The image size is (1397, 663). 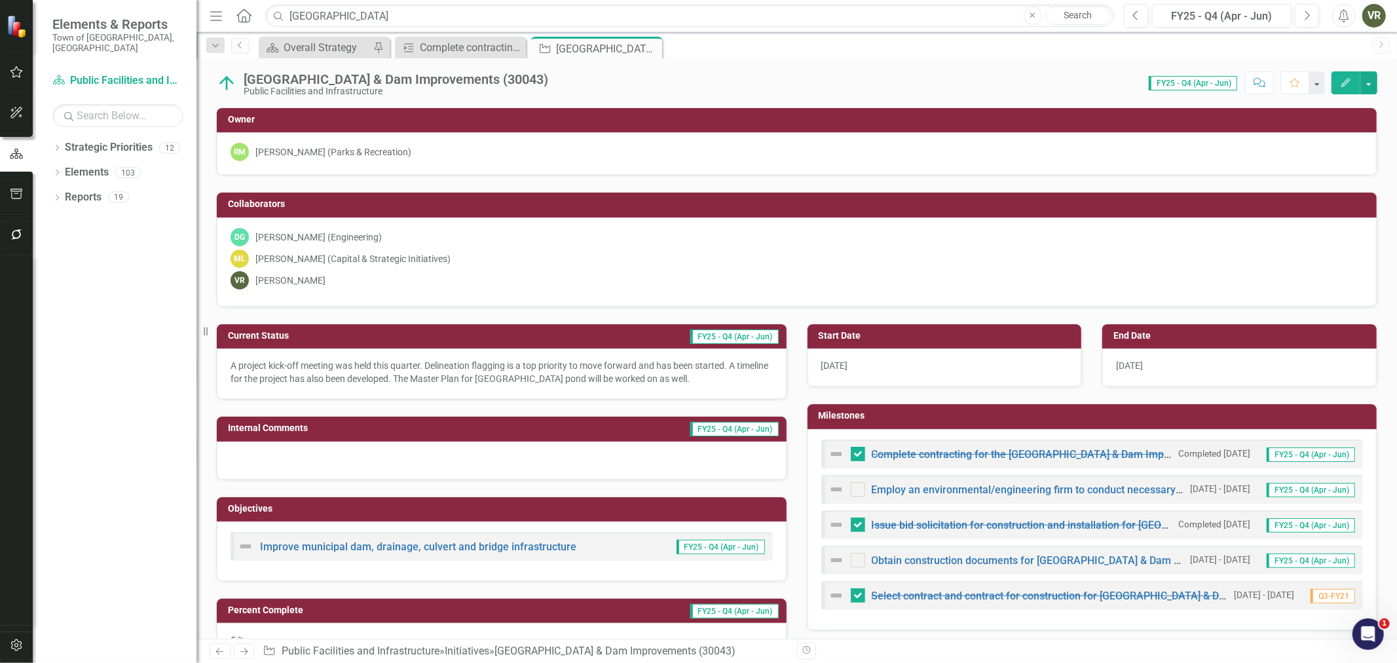 What do you see at coordinates (109, 147) in the screenshot?
I see `a: Strategic Priorities` at bounding box center [109, 147].